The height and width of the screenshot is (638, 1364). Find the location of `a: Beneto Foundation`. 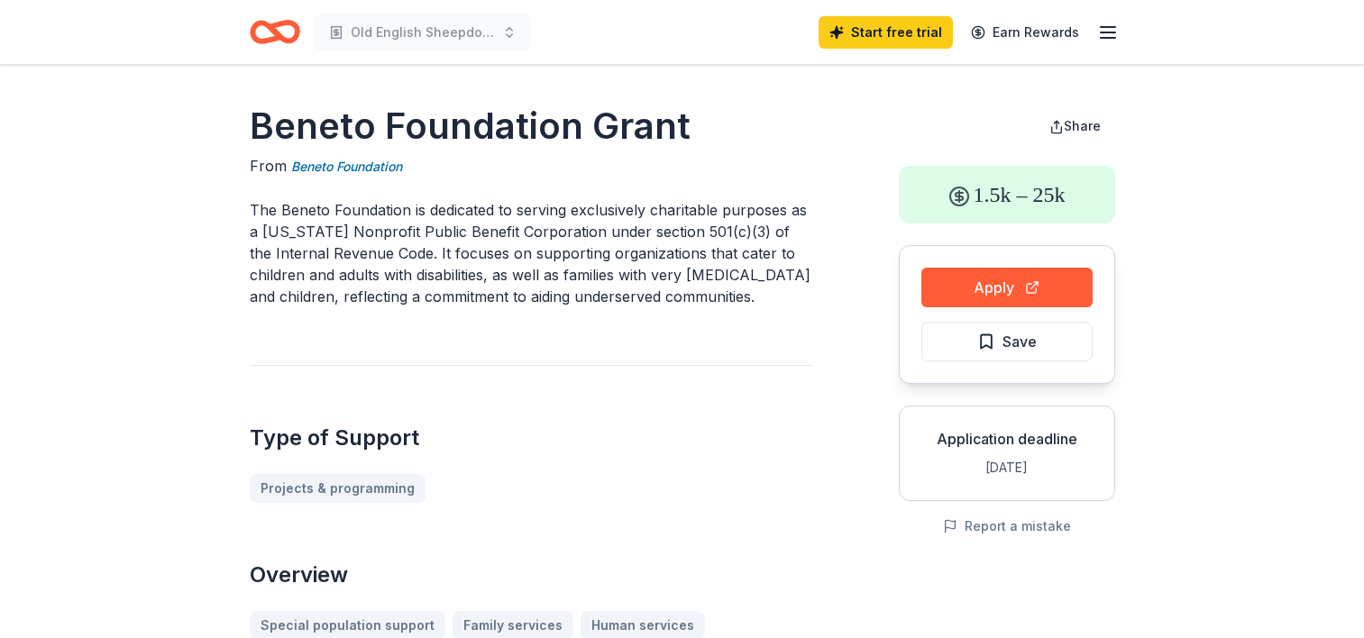

a: Beneto Foundation is located at coordinates (346, 167).